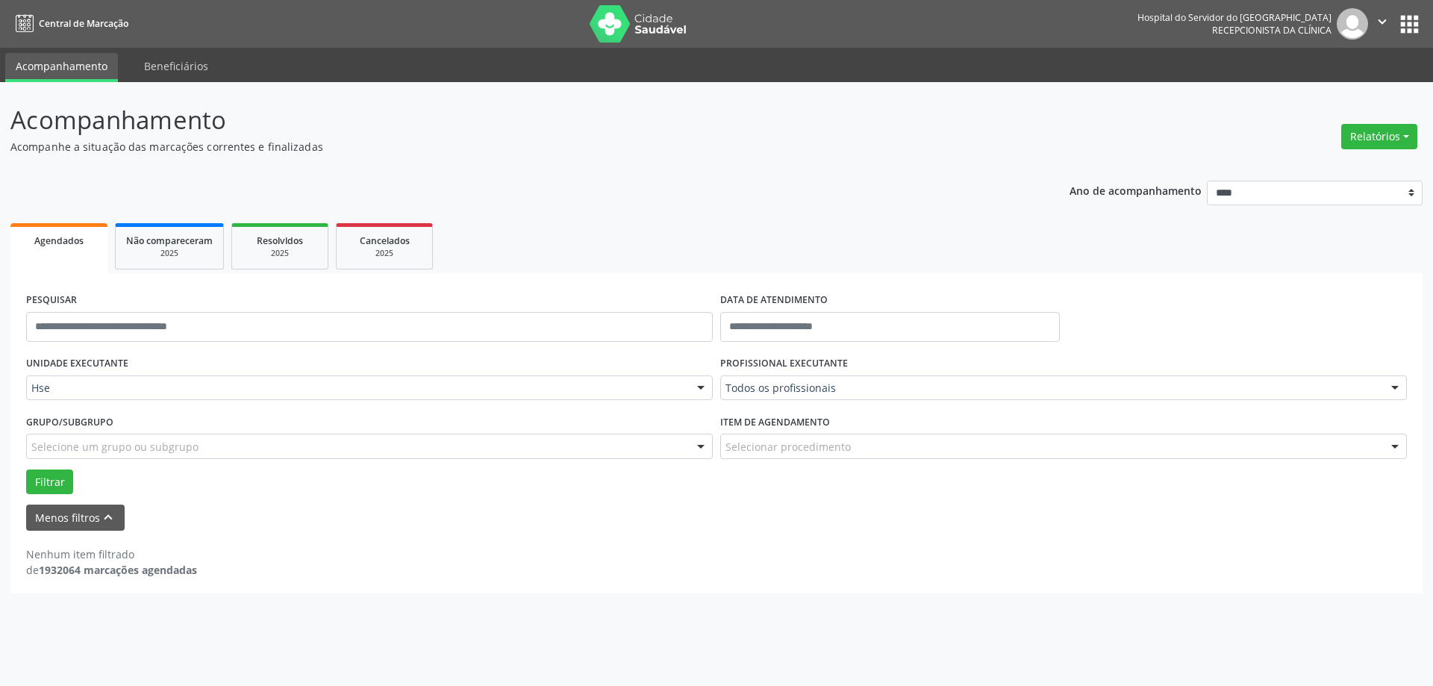  What do you see at coordinates (77, 364) in the screenshot?
I see `label: UNIDADE EXECUTANTE` at bounding box center [77, 364].